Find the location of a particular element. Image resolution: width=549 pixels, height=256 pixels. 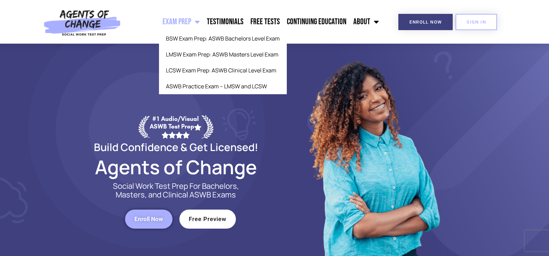

a: LCSW Exam Prep: ASWB Clinical Level Exam is located at coordinates (223, 70).